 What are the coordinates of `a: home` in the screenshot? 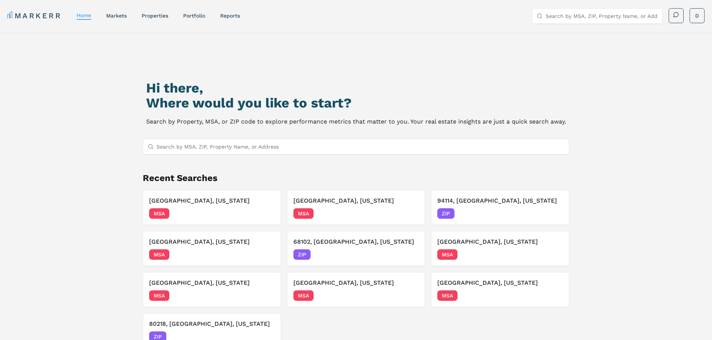 It's located at (84, 15).